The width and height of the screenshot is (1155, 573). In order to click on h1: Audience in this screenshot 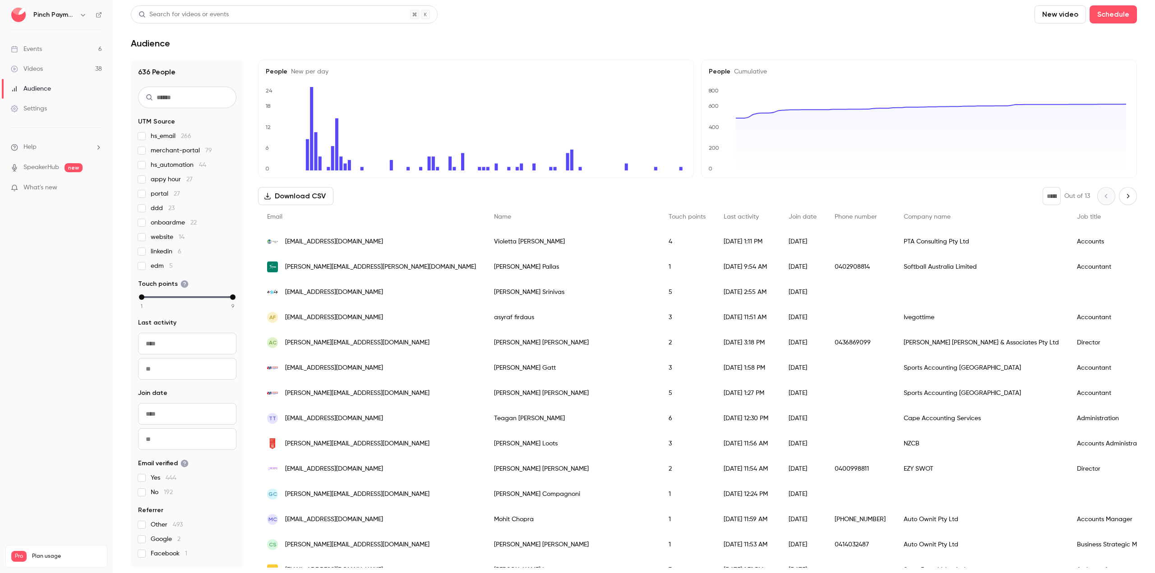, I will do `click(150, 43)`.